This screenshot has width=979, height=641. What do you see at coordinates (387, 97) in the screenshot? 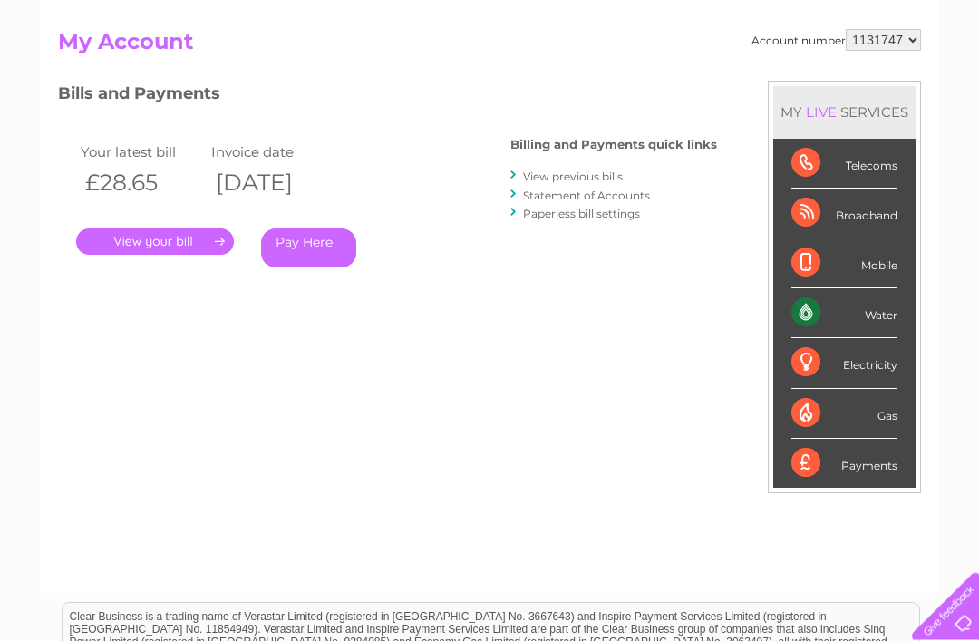
I see `h3: Bills and Payments` at bounding box center [387, 97].